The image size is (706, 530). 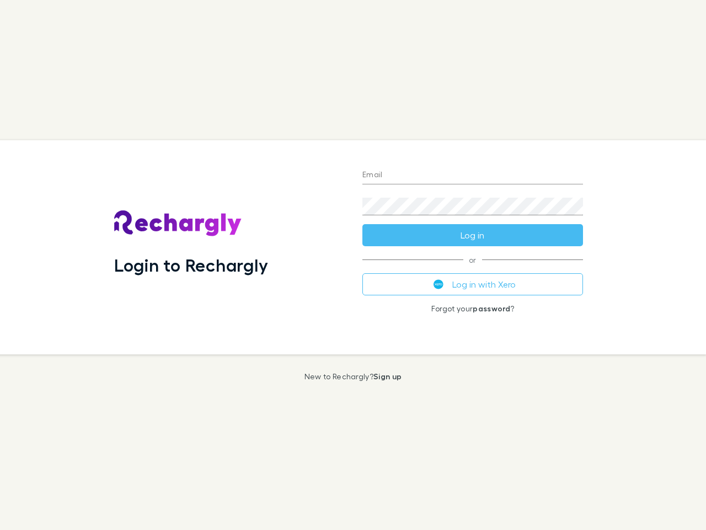 I want to click on img: Rechargly's Logo, so click(x=178, y=224).